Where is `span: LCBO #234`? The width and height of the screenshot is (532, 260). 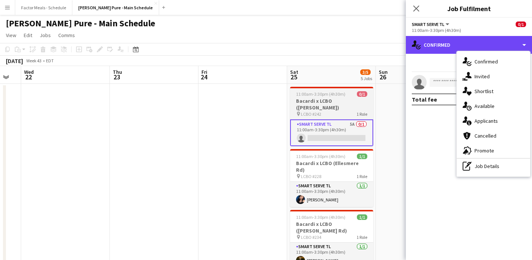
span: LCBO #234 is located at coordinates (311, 237).